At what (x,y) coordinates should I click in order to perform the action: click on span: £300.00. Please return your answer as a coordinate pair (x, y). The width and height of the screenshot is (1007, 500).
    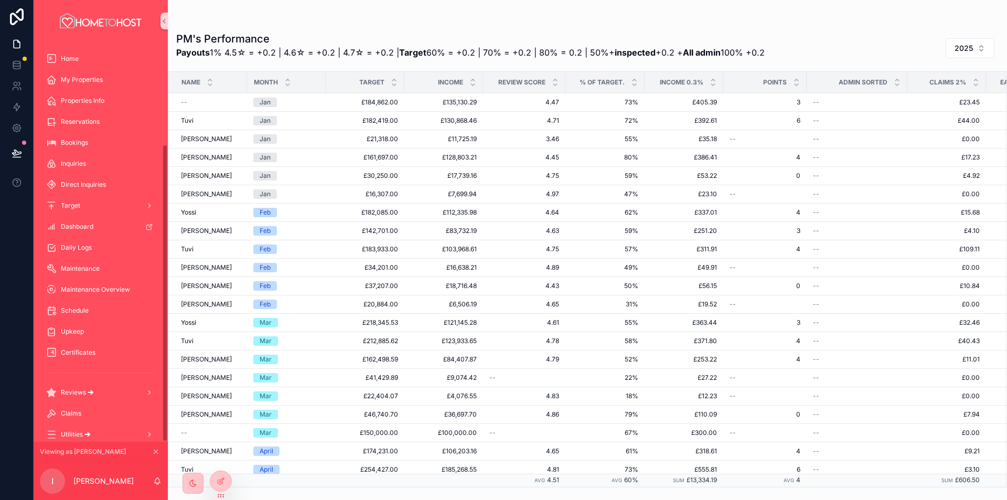
    Looking at the image, I should click on (684, 433).